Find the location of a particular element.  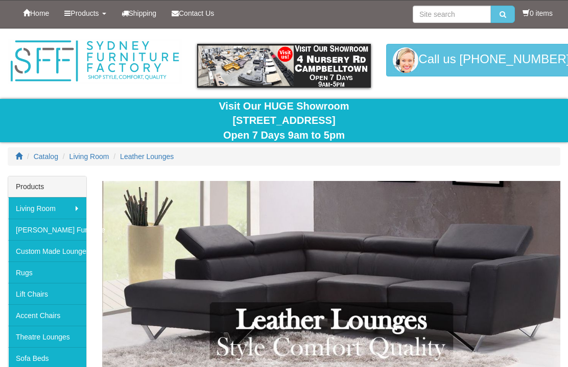

a: Contact Us is located at coordinates (192, 13).